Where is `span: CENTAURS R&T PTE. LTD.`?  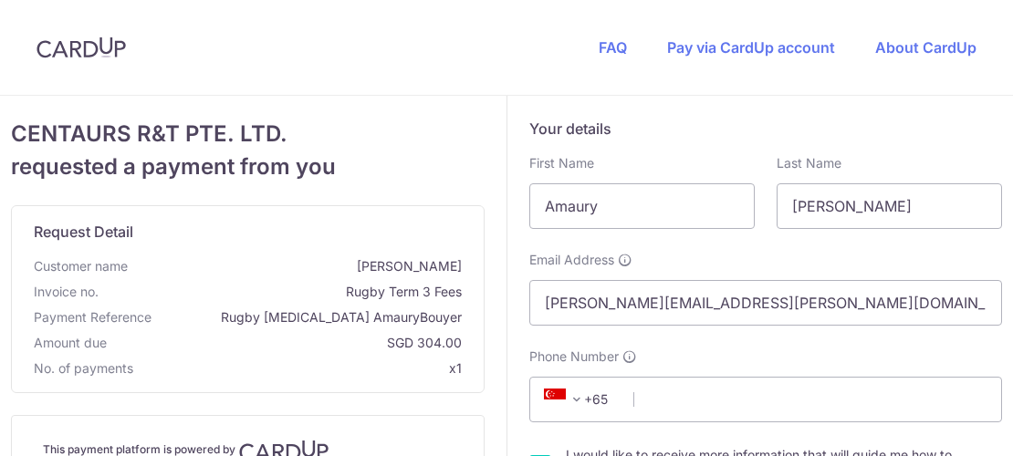 span: CENTAURS R&T PTE. LTD. is located at coordinates (247, 134).